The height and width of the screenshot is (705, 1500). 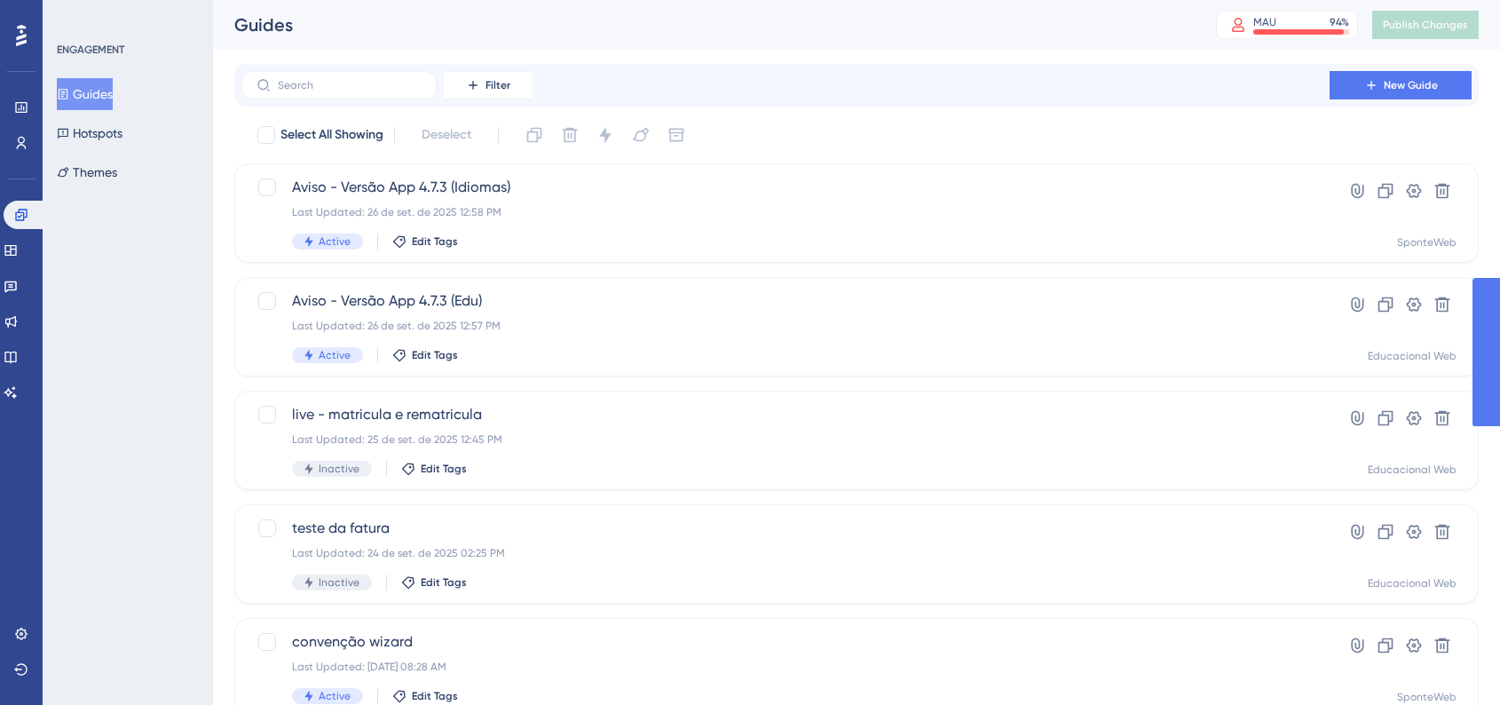 I want to click on span: New Guide, so click(x=1410, y=85).